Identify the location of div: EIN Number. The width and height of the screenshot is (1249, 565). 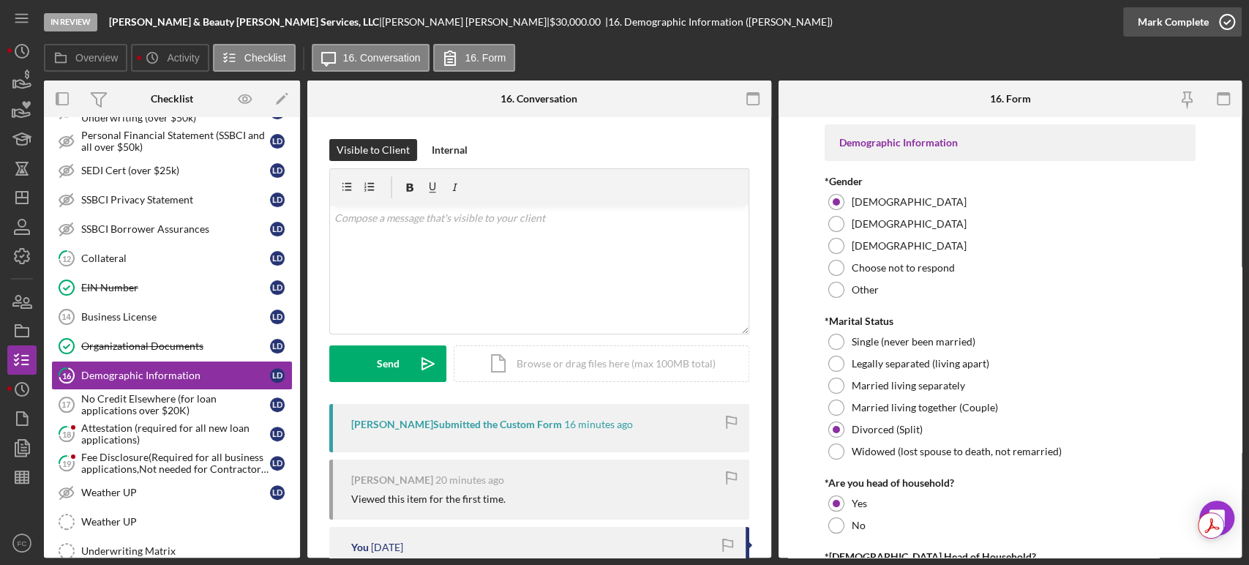
(176, 287).